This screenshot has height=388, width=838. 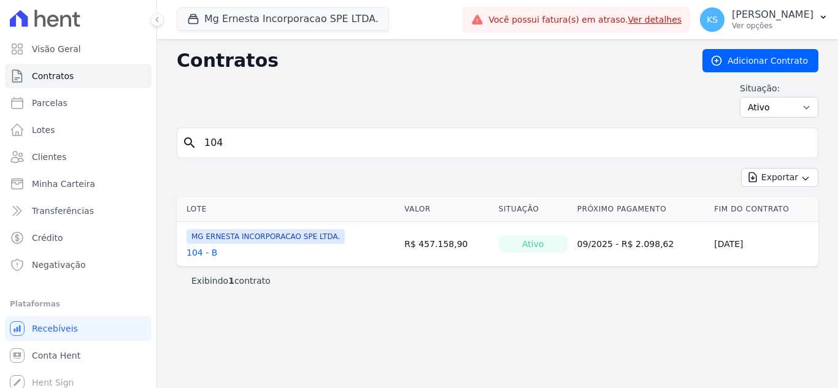 I want to click on td: R$ 457.158,90, so click(x=446, y=244).